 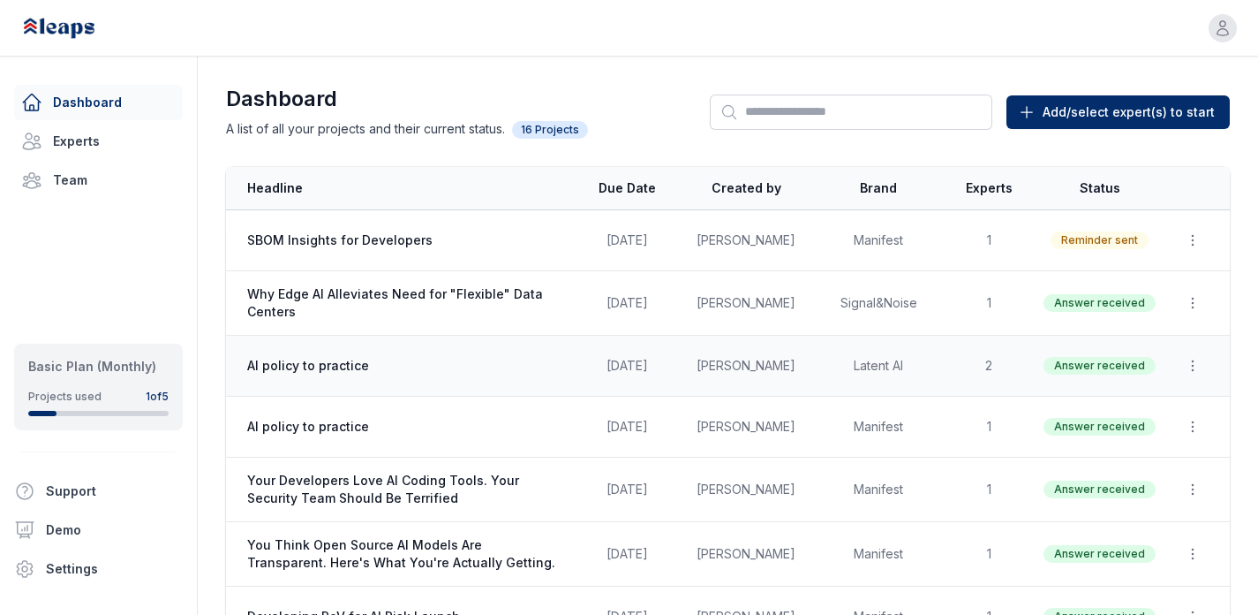 I want to click on a: Team, so click(x=98, y=180).